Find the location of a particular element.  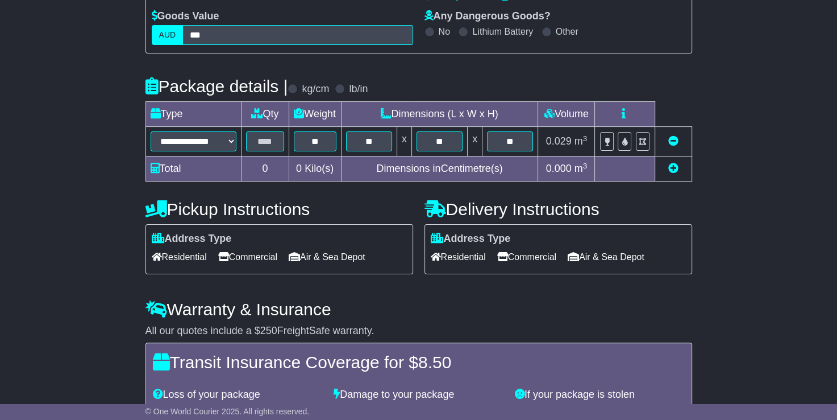

td: Dimensions (L x W x H) is located at coordinates (439, 114).